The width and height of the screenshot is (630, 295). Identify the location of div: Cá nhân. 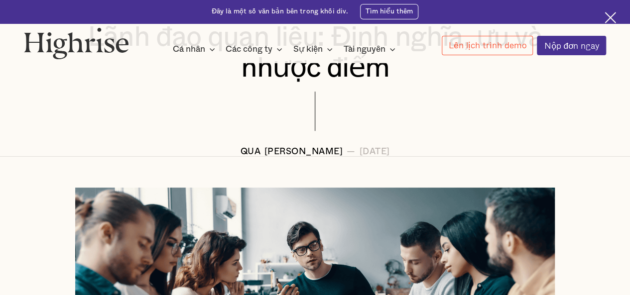
(195, 49).